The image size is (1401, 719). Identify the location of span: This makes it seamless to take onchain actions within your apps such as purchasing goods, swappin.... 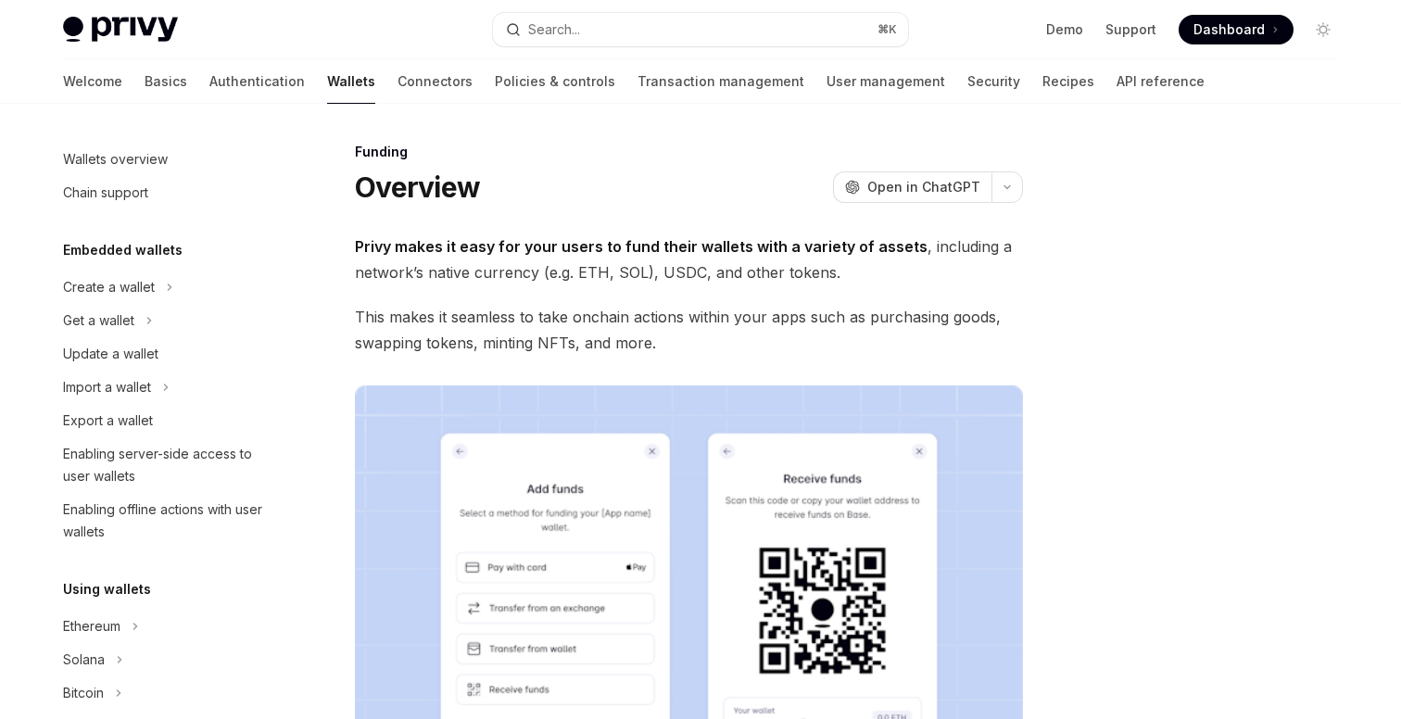
(688, 330).